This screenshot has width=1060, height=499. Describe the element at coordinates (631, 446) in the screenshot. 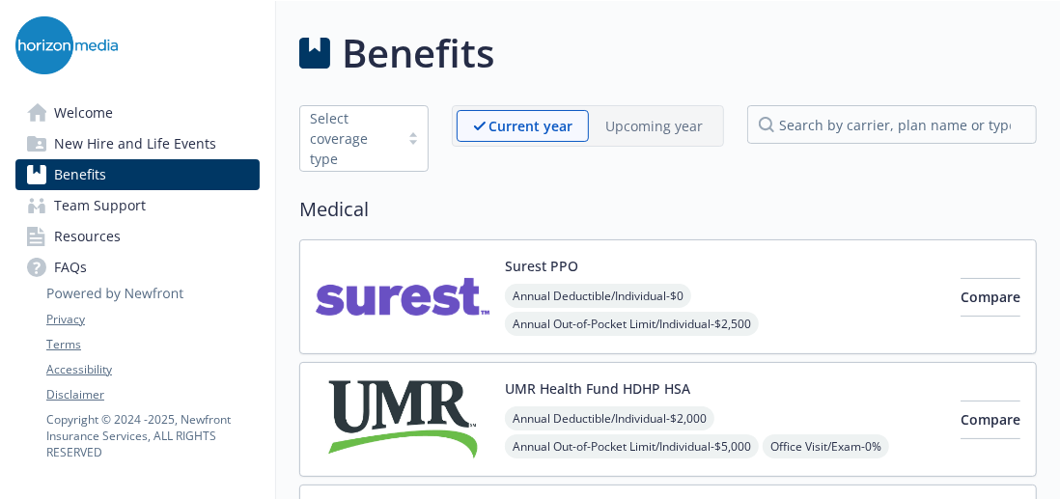

I see `span: Annual Out-of-Pocket Limit/Individual - $5,000` at that location.